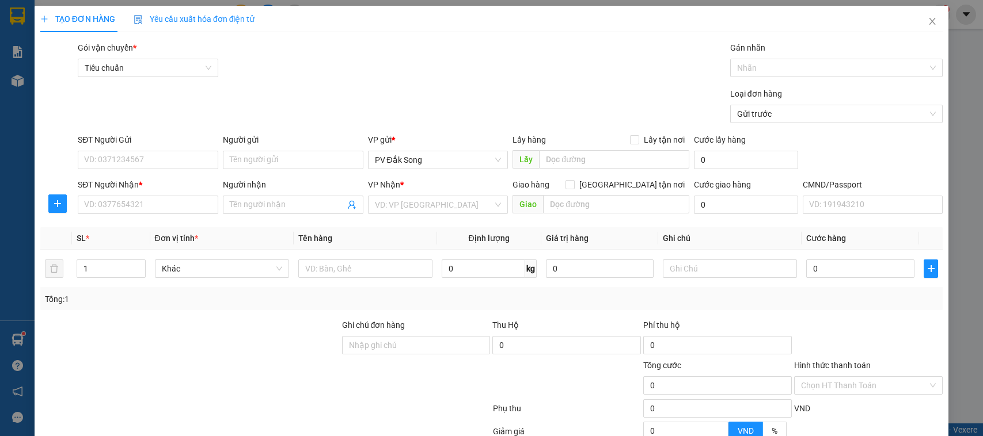 Image resolution: width=983 pixels, height=436 pixels. Describe the element at coordinates (365, 269) in the screenshot. I see `input: VD: Bàn, Ghế` at that location.